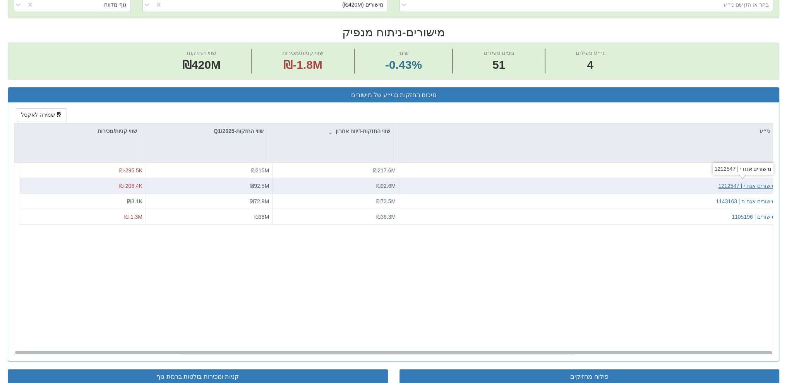 The height and width of the screenshot is (383, 787). I want to click on button: מישורים | 1105196, so click(753, 217).